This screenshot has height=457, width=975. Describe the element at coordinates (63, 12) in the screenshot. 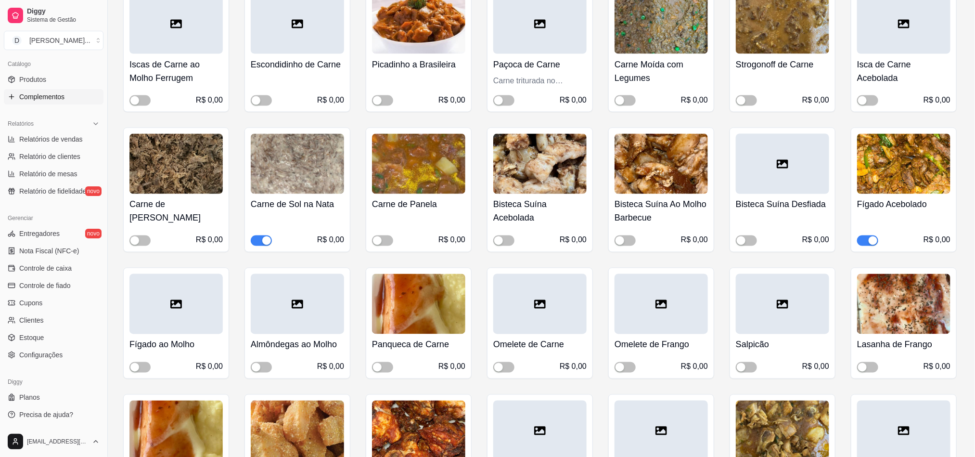

I see `span: Diggy` at that location.